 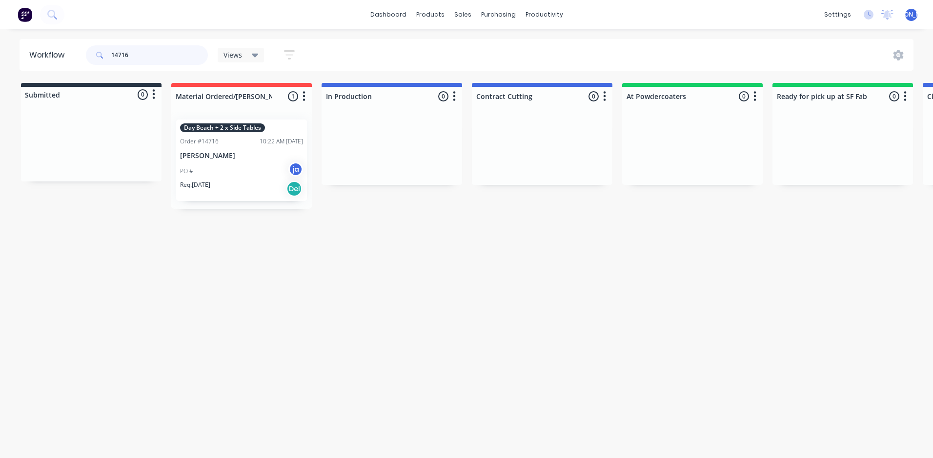 What do you see at coordinates (25, 15) in the screenshot?
I see `img: Factory` at bounding box center [25, 15].